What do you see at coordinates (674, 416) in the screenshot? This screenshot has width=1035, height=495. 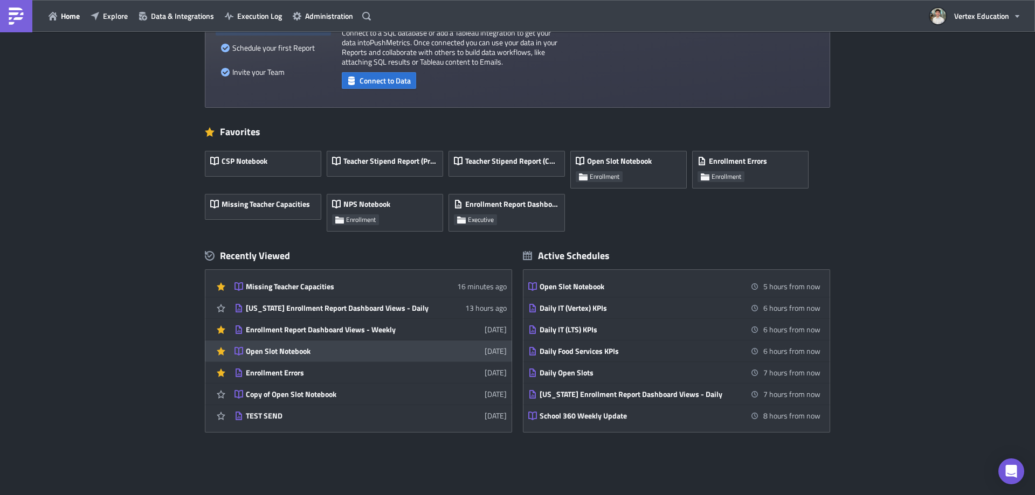 I see `a: School 360 Weekly Update8 hours from now` at bounding box center [674, 416].